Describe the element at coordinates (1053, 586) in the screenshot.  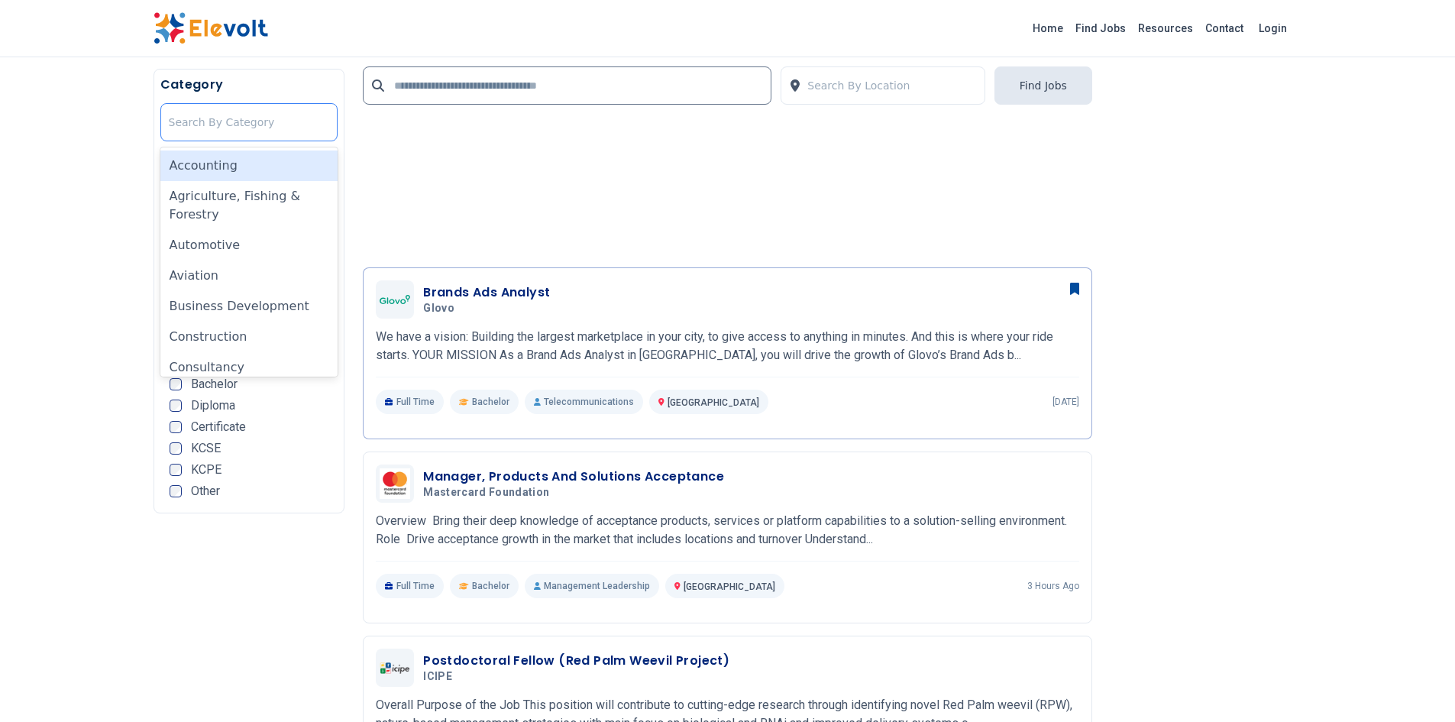
I see `p: 3 hours ago` at that location.